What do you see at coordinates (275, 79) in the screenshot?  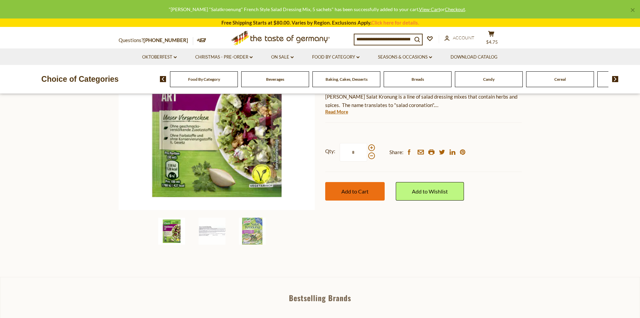 I see `span: Beverages` at bounding box center [275, 79].